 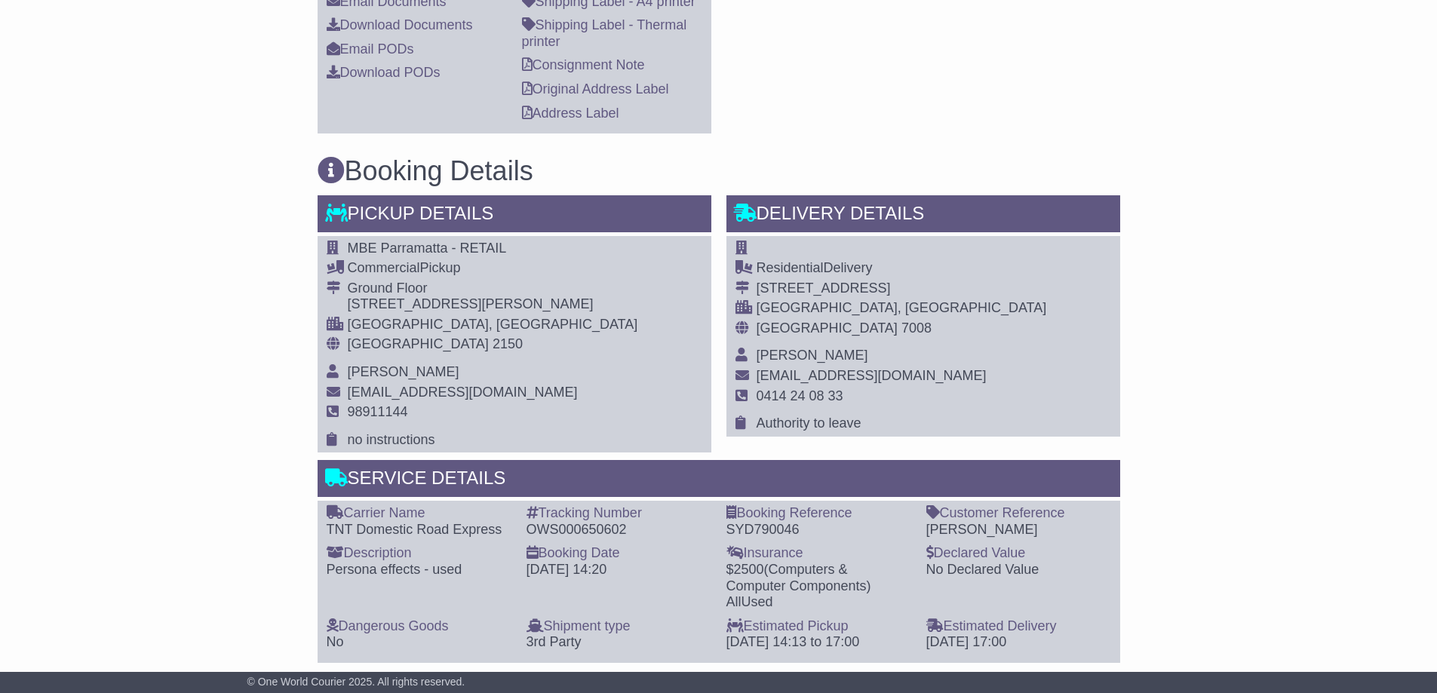 I want to click on div: Description, so click(x=419, y=554).